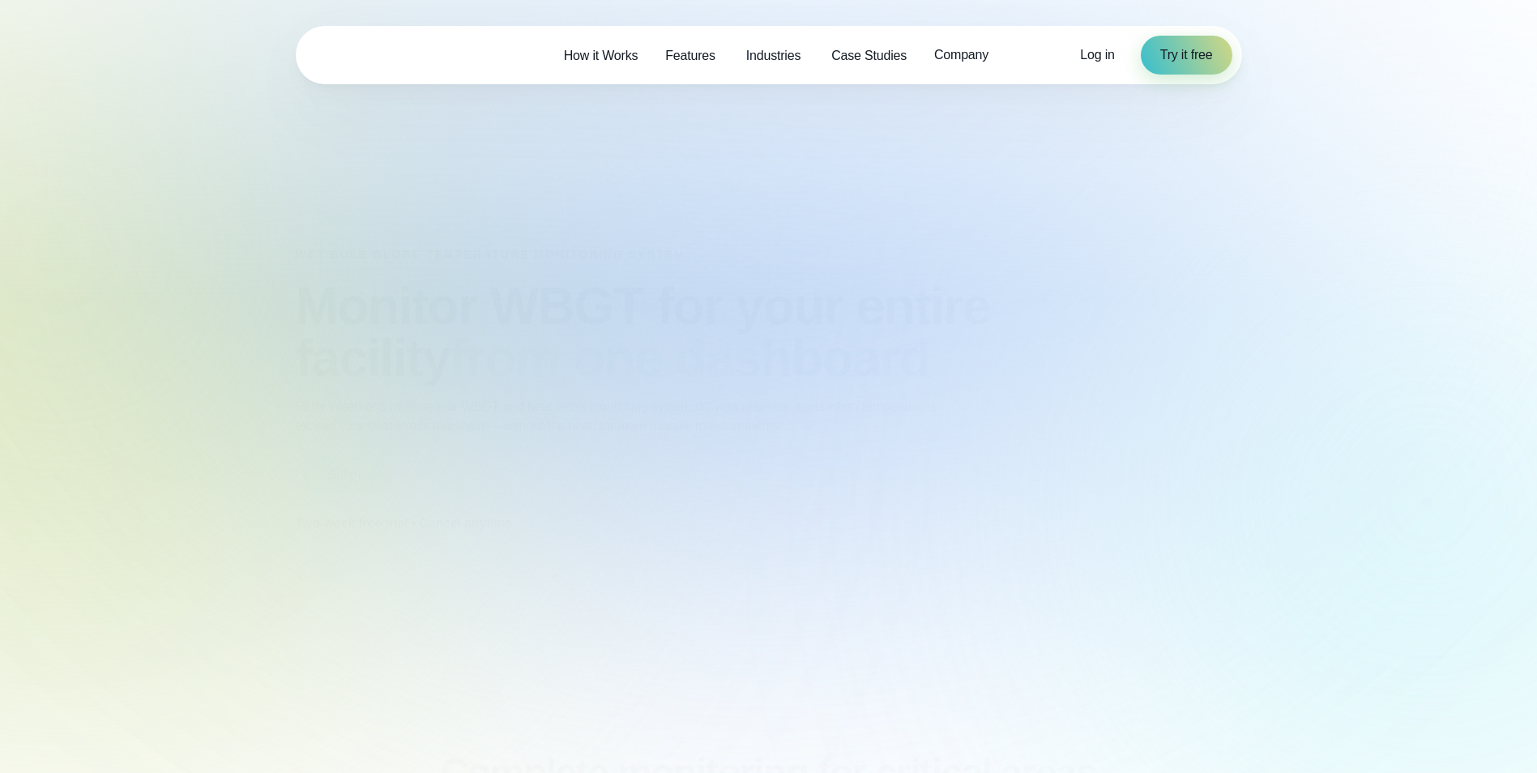 Image resolution: width=1537 pixels, height=773 pixels. What do you see at coordinates (690, 56) in the screenshot?
I see `span: Features` at bounding box center [690, 56].